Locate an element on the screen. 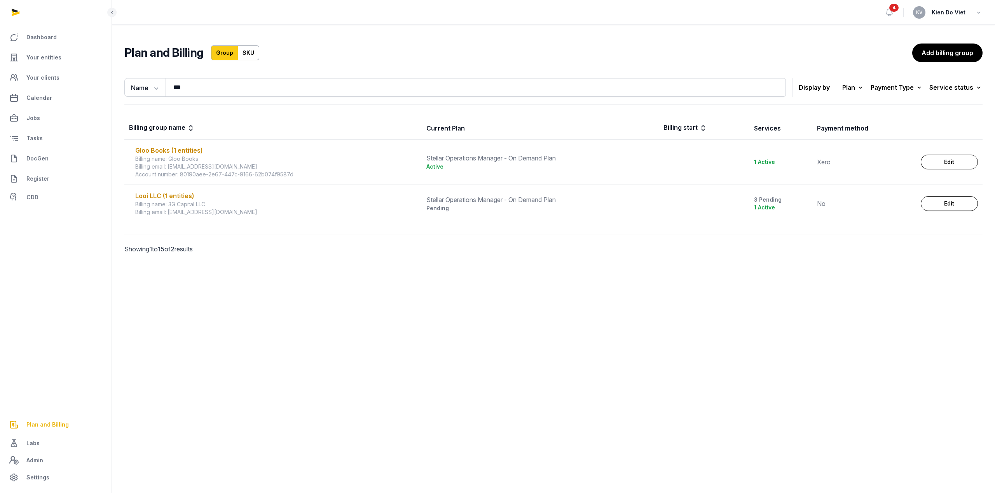 The height and width of the screenshot is (493, 995). span: KV is located at coordinates (919, 12).